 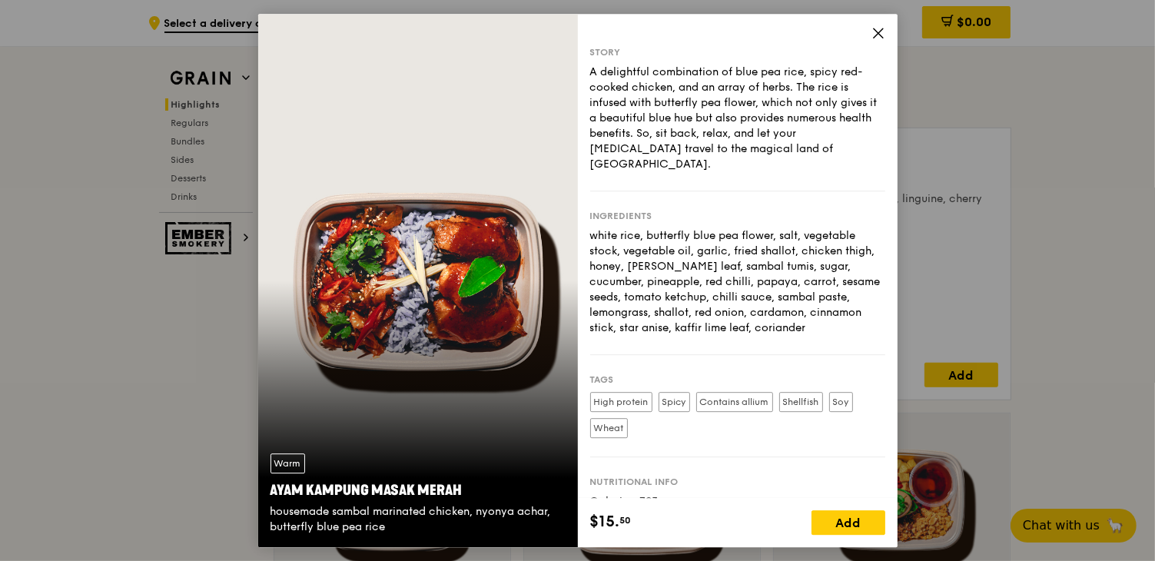 What do you see at coordinates (621, 402) in the screenshot?
I see `label: High protein` at bounding box center [621, 402].